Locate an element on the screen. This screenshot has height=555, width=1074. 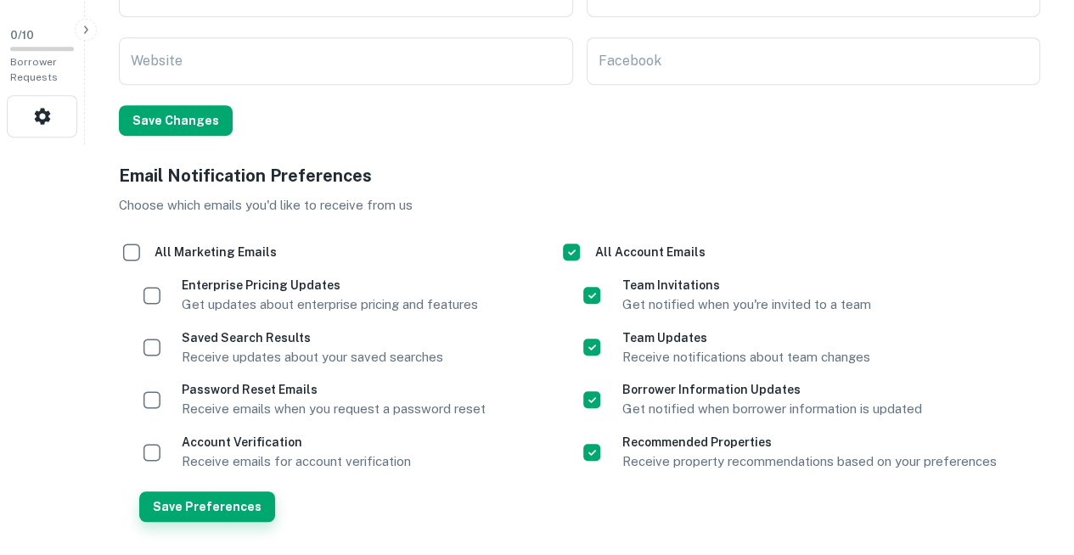
span: Borrower Requests is located at coordinates (34, 70).